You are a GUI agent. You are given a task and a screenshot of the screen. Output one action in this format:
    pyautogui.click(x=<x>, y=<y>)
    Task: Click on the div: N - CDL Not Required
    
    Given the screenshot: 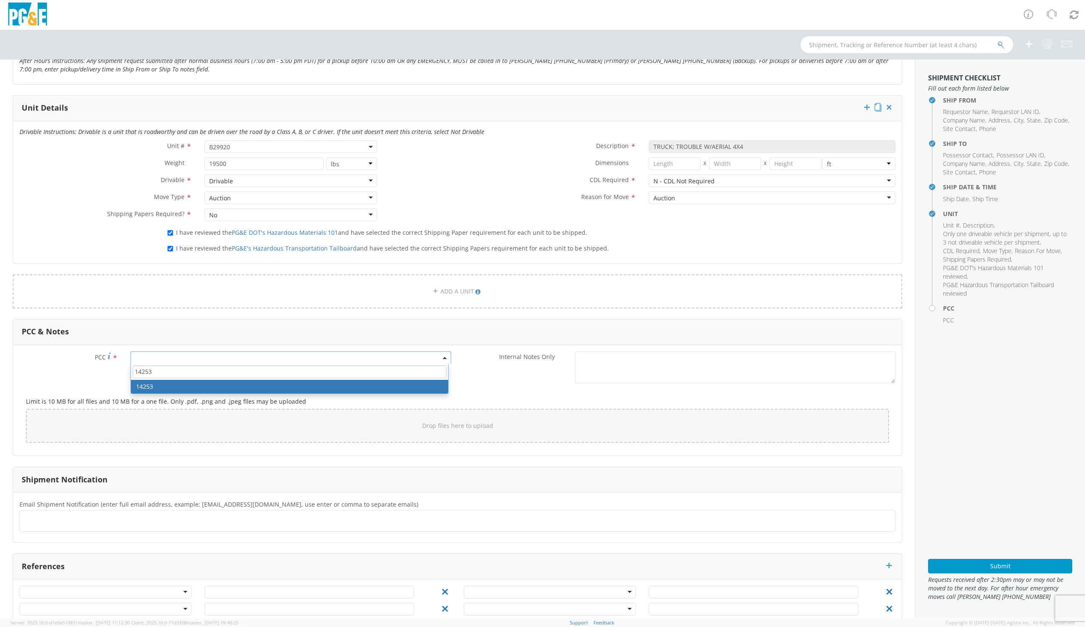 What is the action you would take?
    pyautogui.click(x=684, y=181)
    